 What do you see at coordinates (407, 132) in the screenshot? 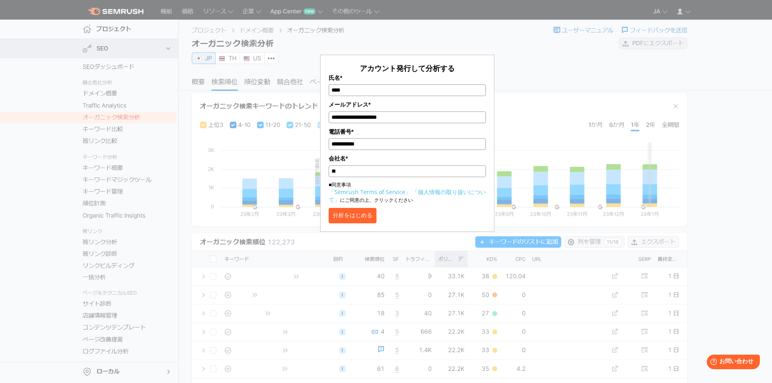
I see `label: 電話番号*` at bounding box center [407, 132].